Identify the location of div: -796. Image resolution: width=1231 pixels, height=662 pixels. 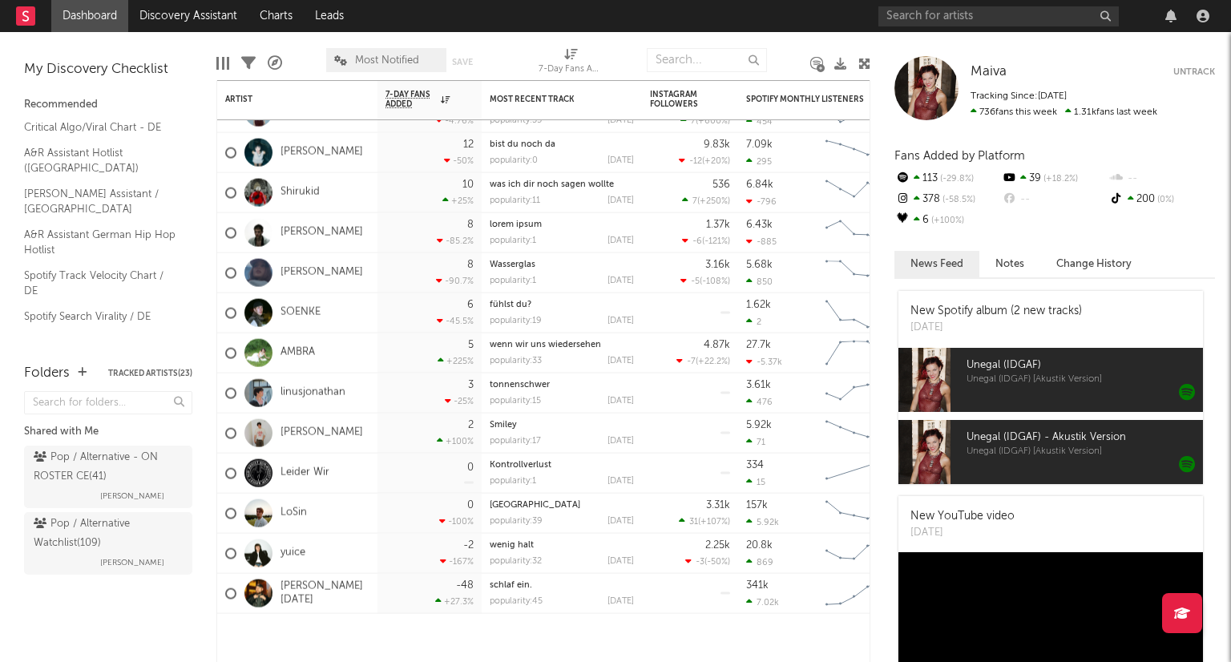
(762, 200).